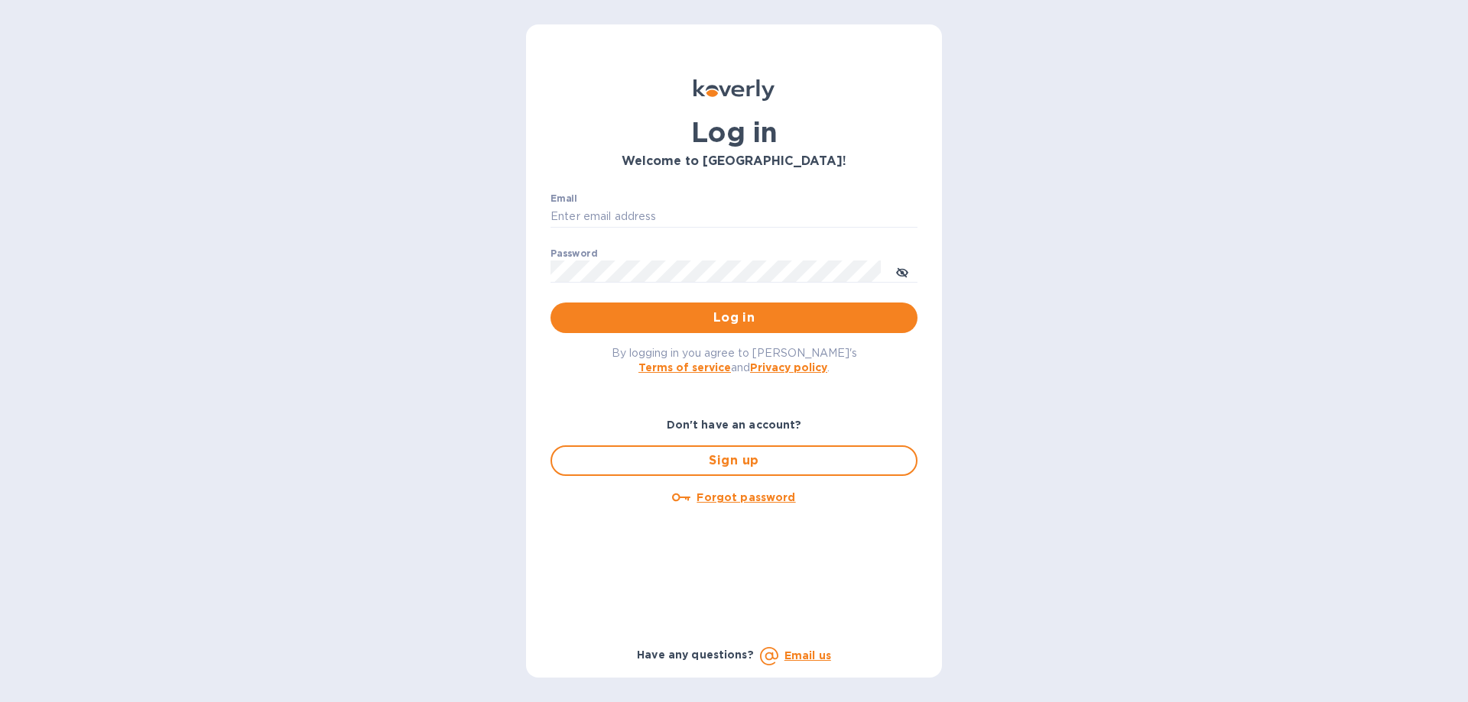 This screenshot has width=1468, height=702. Describe the element at coordinates (734, 425) in the screenshot. I see `b: Don't have an account?` at that location.